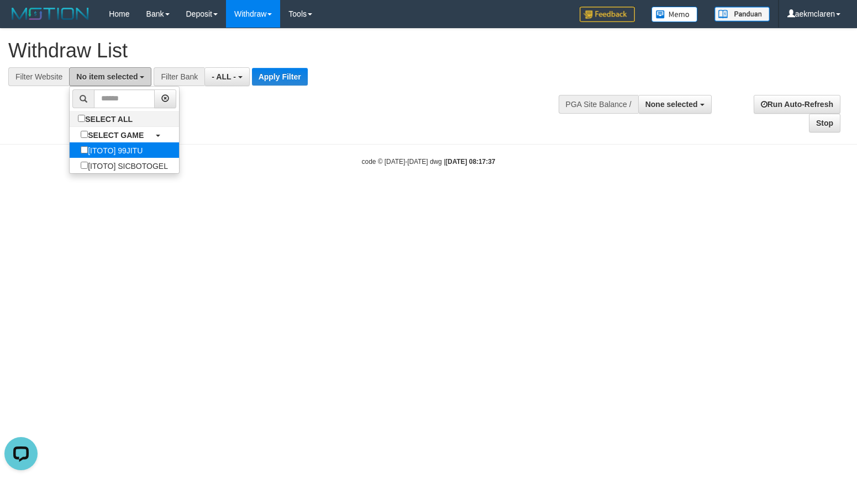  I want to click on button: Open LiveChat chat widget, so click(21, 21).